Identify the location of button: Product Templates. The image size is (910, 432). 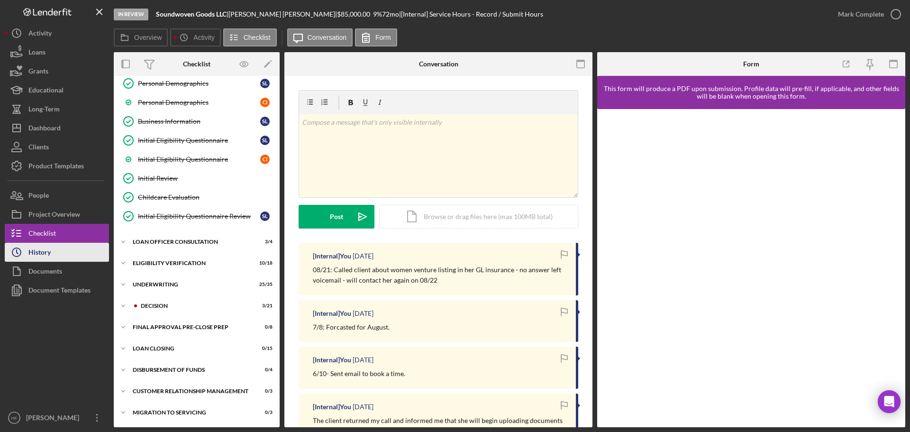
(57, 166).